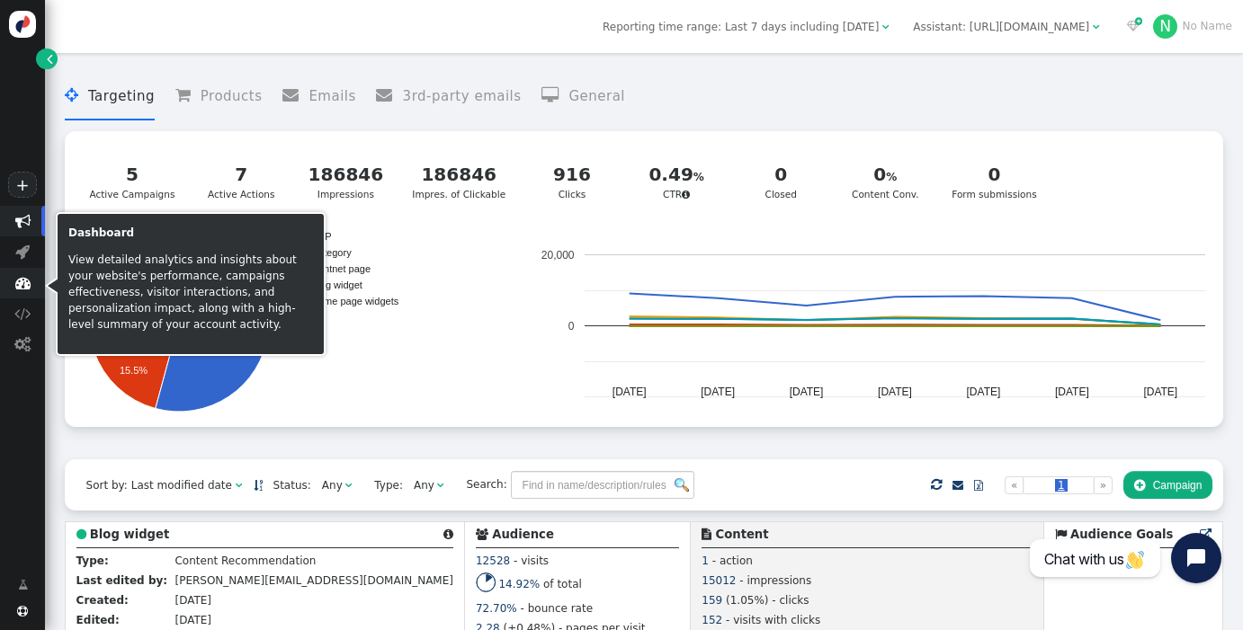 This screenshot has width=1243, height=630. Describe the element at coordinates (101, 233) in the screenshot. I see `b: Dashboard` at that location.